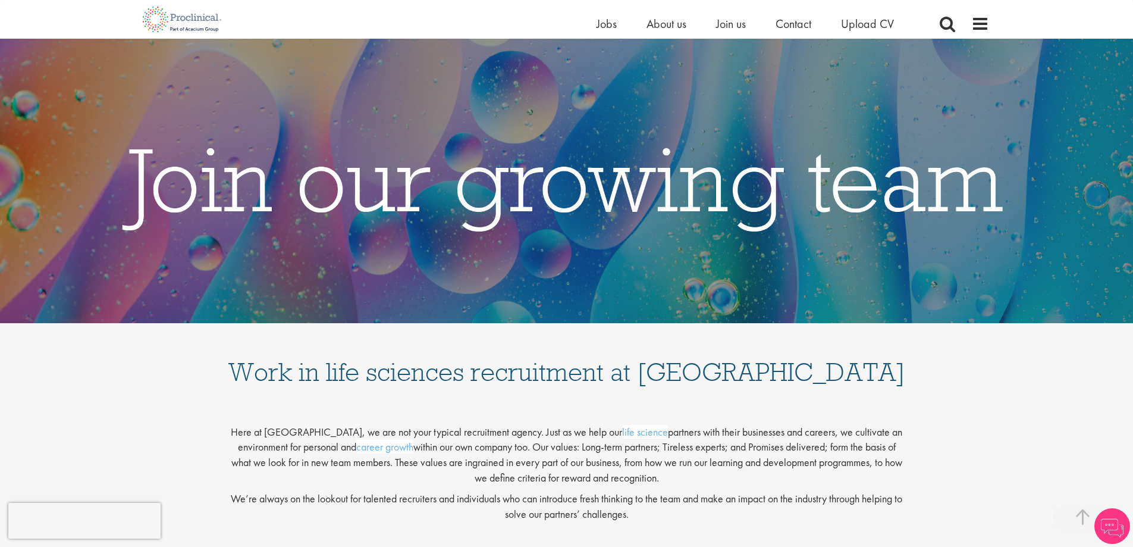 The width and height of the screenshot is (1133, 547). Describe the element at coordinates (607, 24) in the screenshot. I see `span: Jobs` at that location.